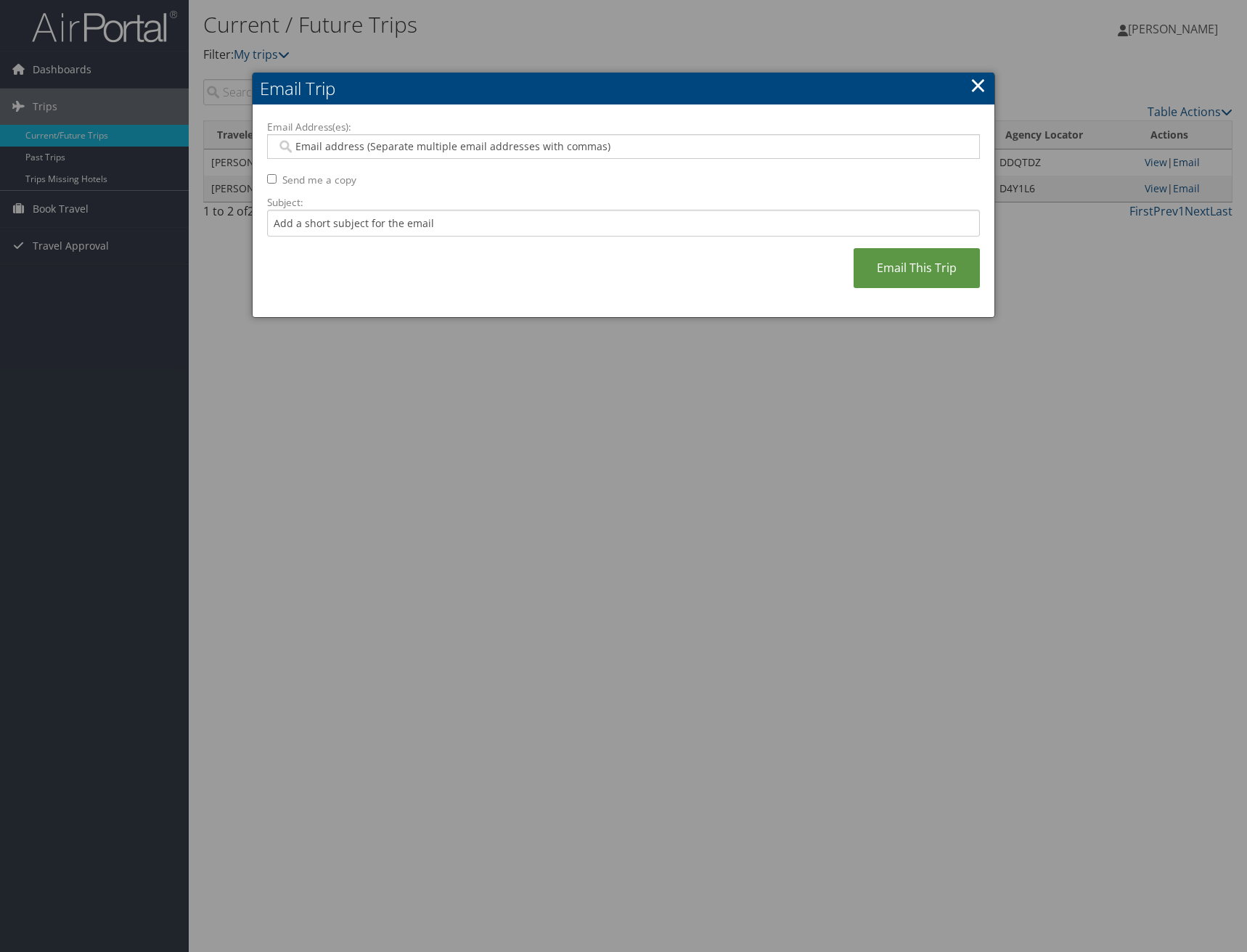 Image resolution: width=1247 pixels, height=952 pixels. I want to click on label: Email Address(es):, so click(624, 127).